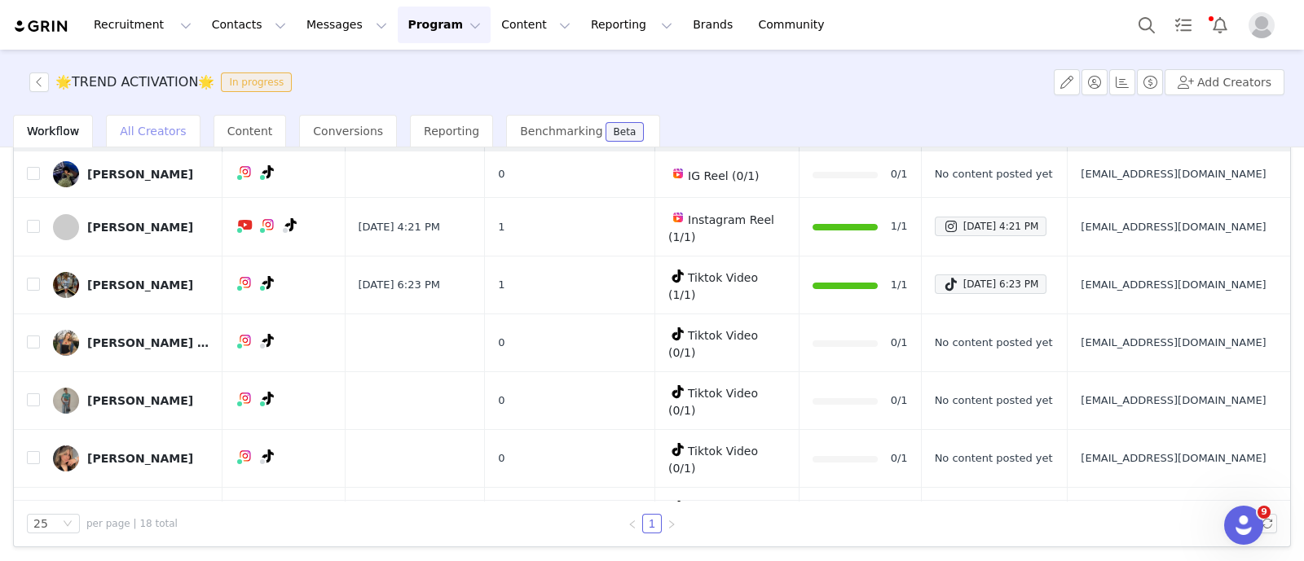  I want to click on img: placeholder-profile.jpg, so click(1261, 25).